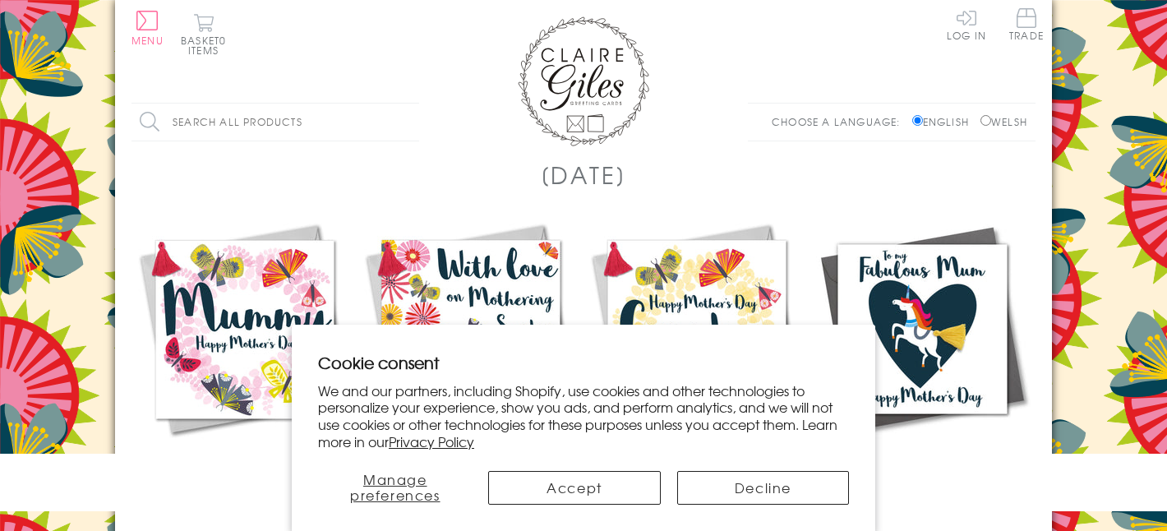  Describe the element at coordinates (1026, 24) in the screenshot. I see `span: Trade` at that location.